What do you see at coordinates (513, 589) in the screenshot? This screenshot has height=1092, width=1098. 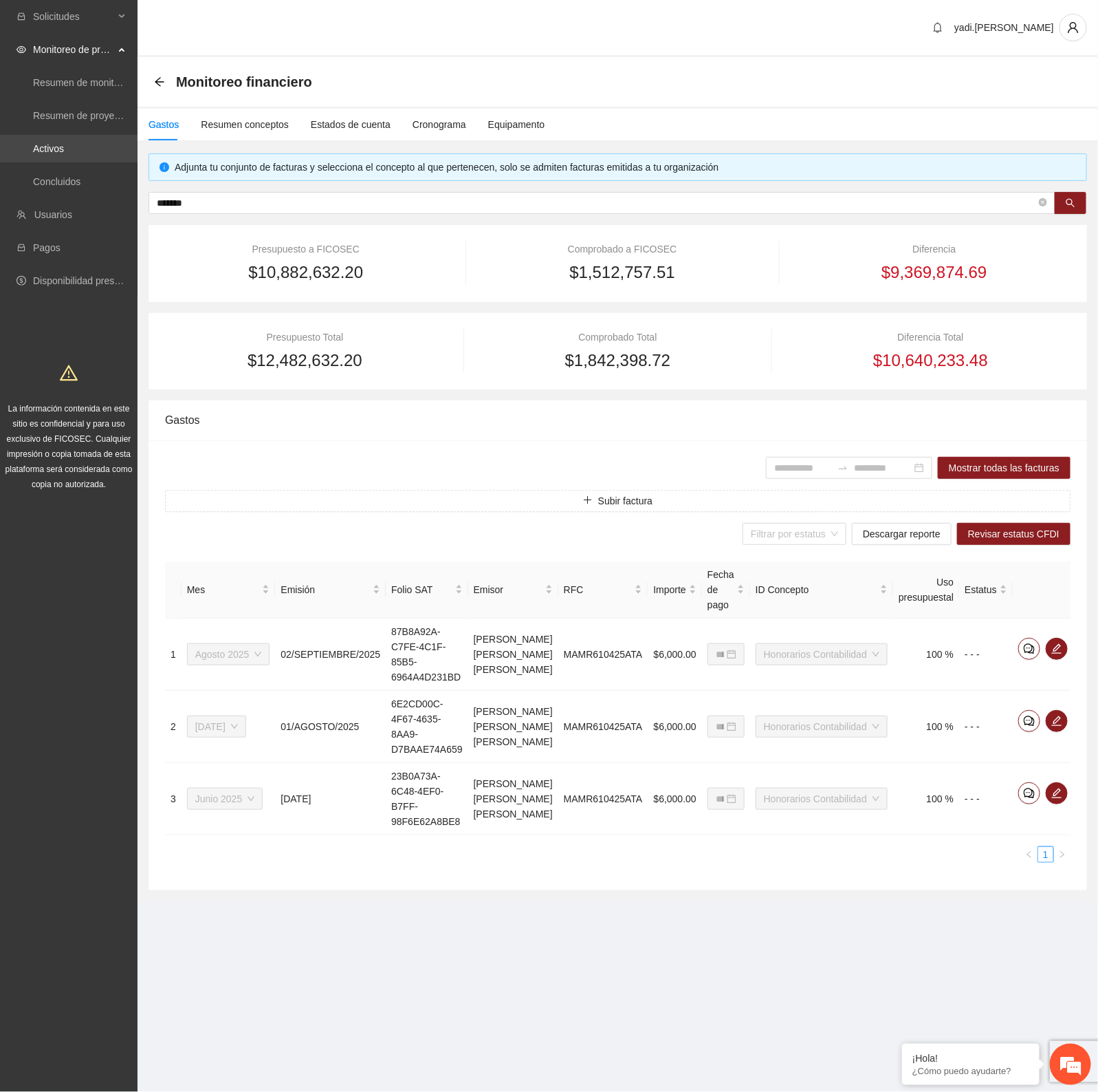 I see `th: Emisor` at bounding box center [513, 589].